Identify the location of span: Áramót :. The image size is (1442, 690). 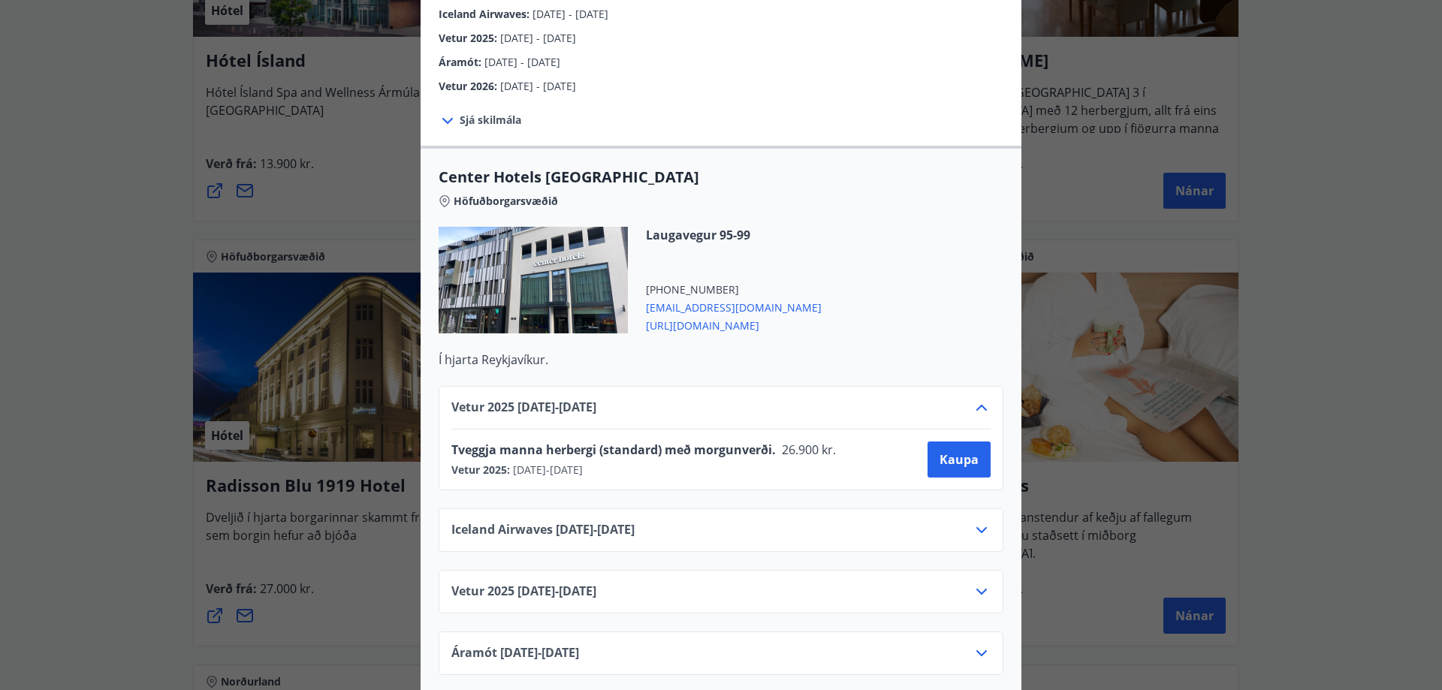
(461, 62).